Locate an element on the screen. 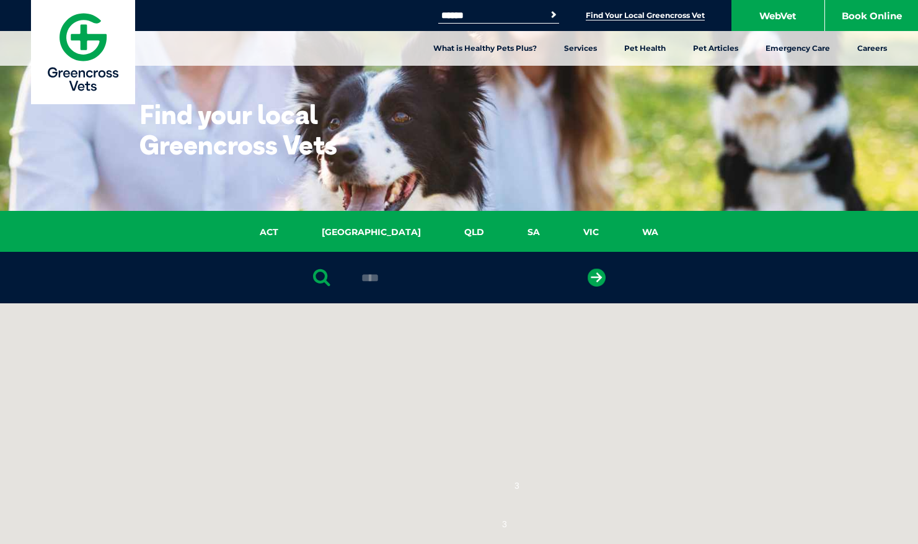 Image resolution: width=918 pixels, height=544 pixels. a: Emergency Care is located at coordinates (798, 48).